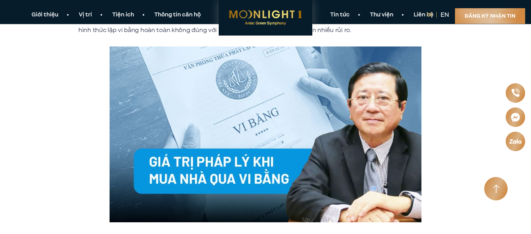 The image size is (531, 234). What do you see at coordinates (490, 16) in the screenshot?
I see `a: Đăng ký nhận tin` at bounding box center [490, 16].